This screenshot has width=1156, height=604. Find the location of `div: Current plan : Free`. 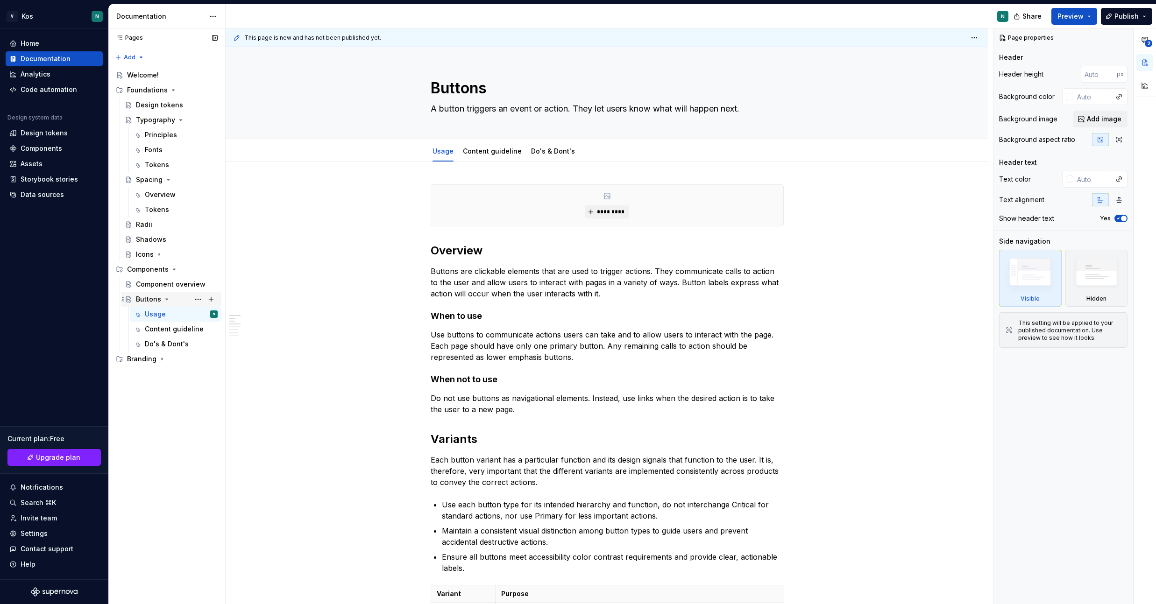

div: Current plan : Free is located at coordinates (54, 439).